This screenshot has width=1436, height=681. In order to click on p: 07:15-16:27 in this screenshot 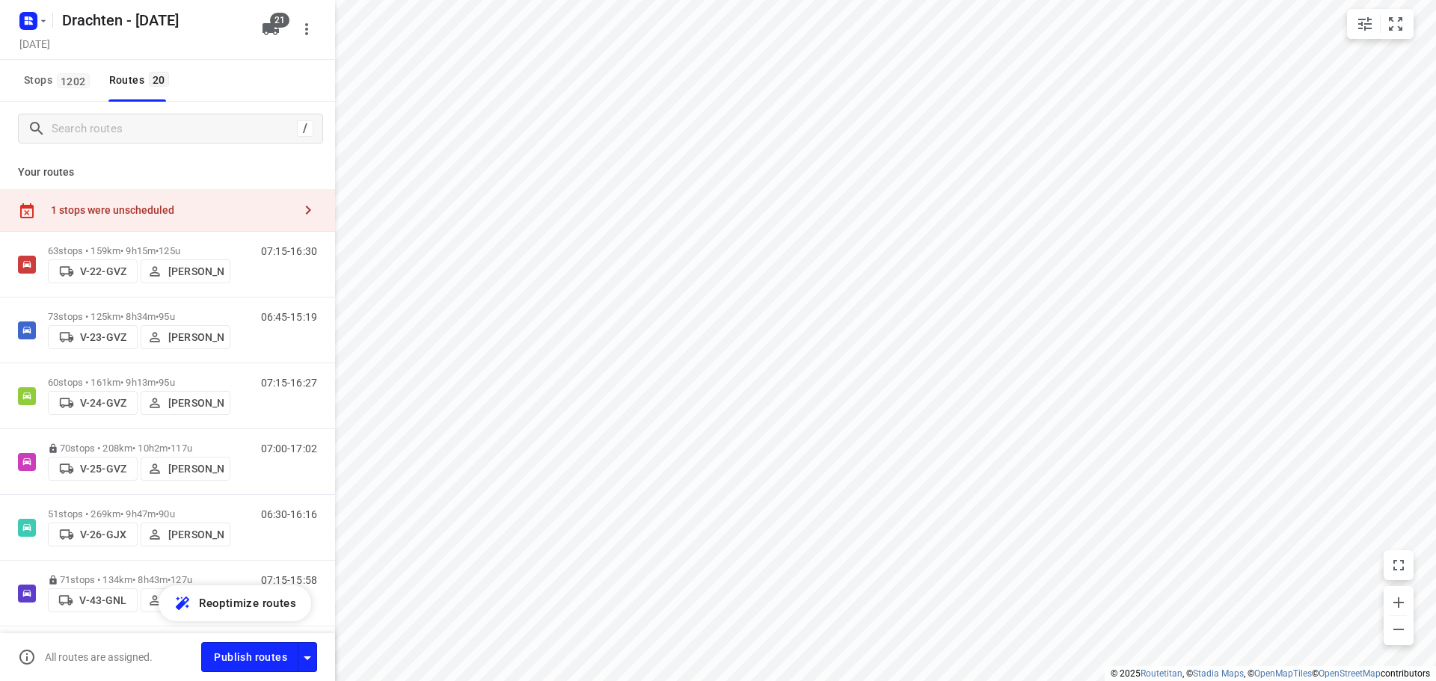, I will do `click(289, 383)`.